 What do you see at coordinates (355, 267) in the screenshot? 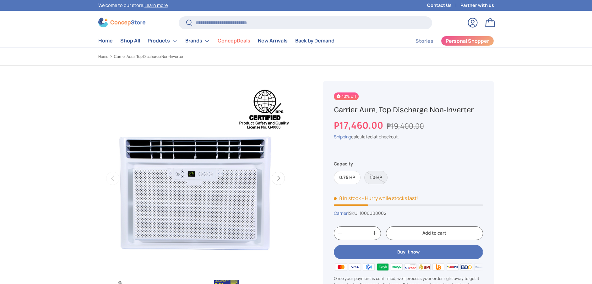
I see `img: visa` at bounding box center [355, 267].